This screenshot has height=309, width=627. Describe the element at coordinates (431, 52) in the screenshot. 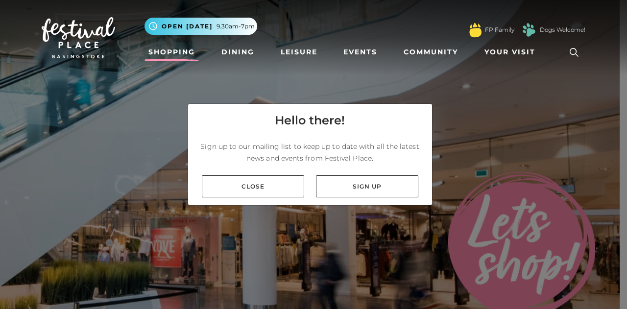

I see `a: Community` at that location.